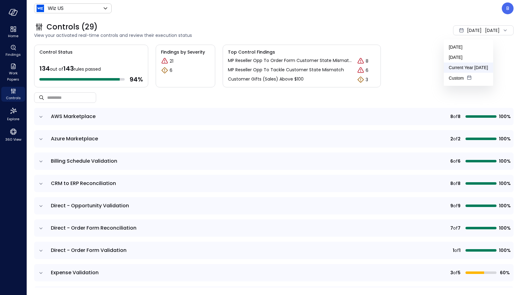 The image size is (521, 295). What do you see at coordinates (171, 61) in the screenshot?
I see `p: 21` at bounding box center [171, 61].